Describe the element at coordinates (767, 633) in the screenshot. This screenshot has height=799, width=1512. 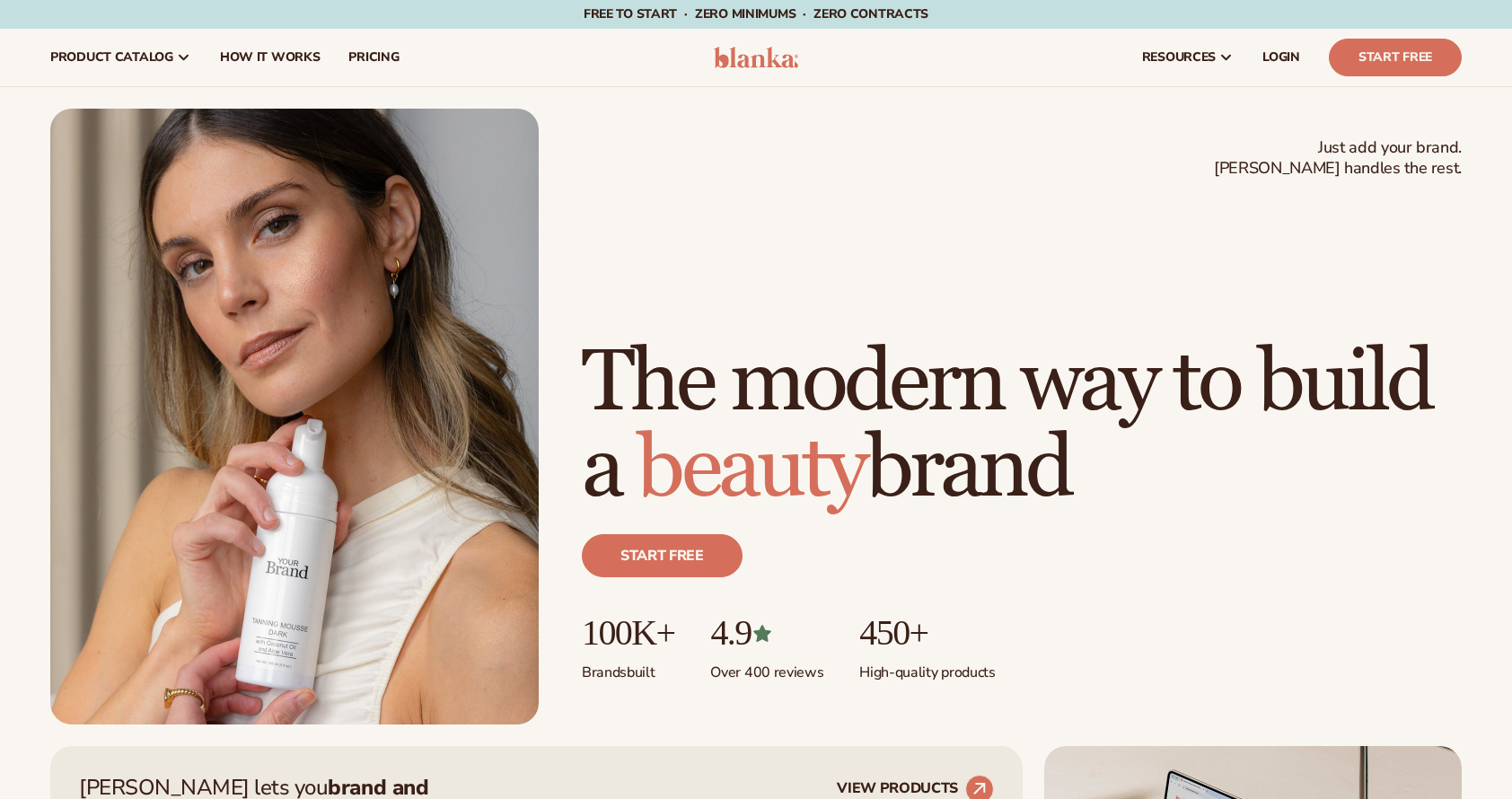
I see `p: 4.9` at that location.